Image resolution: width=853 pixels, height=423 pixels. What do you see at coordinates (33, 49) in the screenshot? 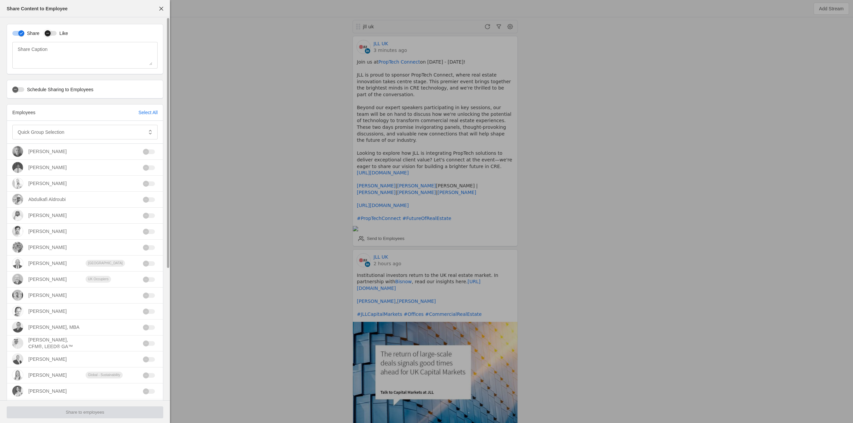
I see `mat-label: Share Caption` at bounding box center [33, 49].